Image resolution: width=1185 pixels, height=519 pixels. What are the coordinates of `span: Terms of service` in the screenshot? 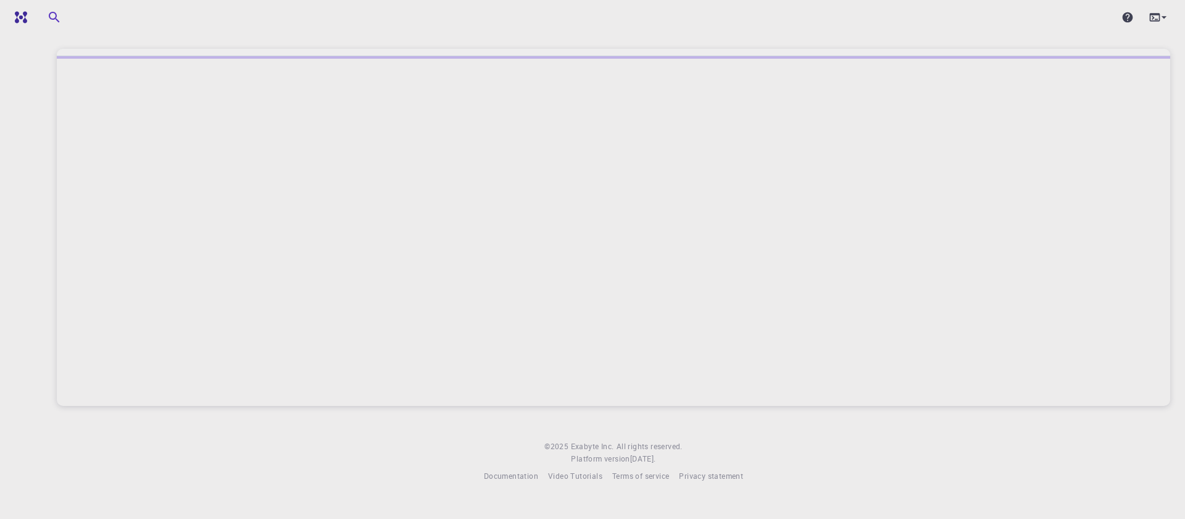 It's located at (641, 475).